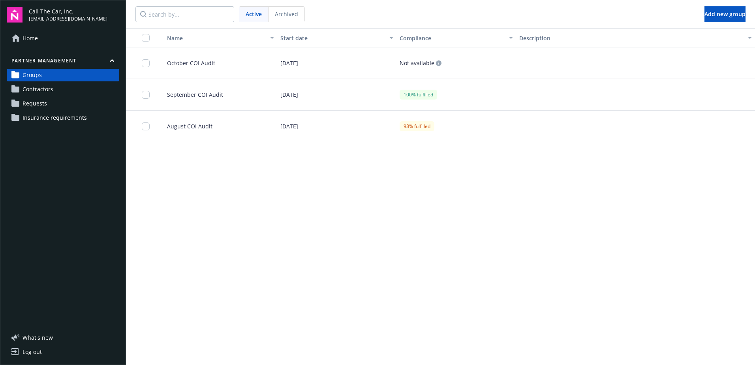 Image resolution: width=755 pixels, height=365 pixels. What do you see at coordinates (725, 14) in the screenshot?
I see `span: Add new group` at bounding box center [725, 14].